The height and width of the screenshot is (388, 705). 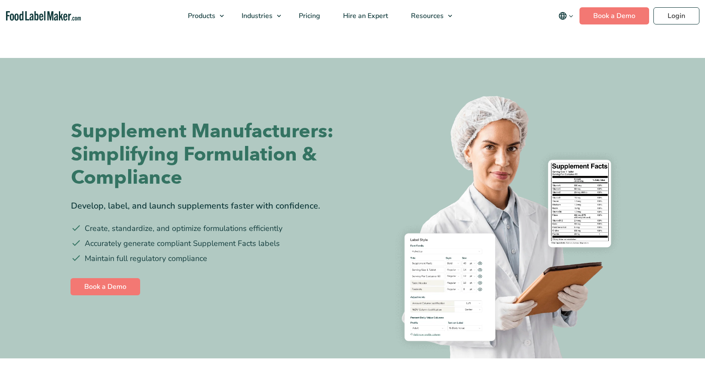 What do you see at coordinates (208, 259) in the screenshot?
I see `li: Maintain full regulatory compliance` at bounding box center [208, 259].